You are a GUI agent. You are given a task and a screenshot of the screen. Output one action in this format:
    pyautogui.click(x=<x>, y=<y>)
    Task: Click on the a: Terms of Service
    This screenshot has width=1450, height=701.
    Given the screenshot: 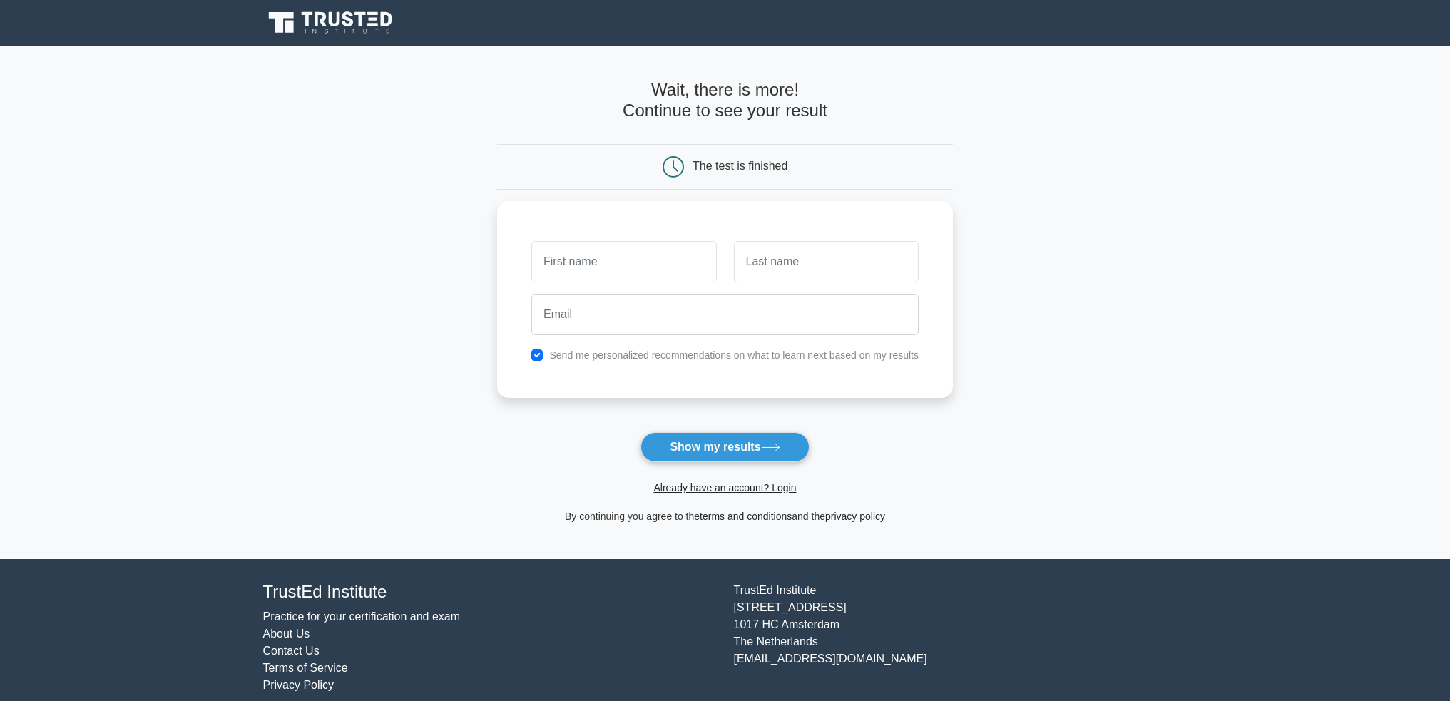 What is the action you would take?
    pyautogui.click(x=305, y=668)
    